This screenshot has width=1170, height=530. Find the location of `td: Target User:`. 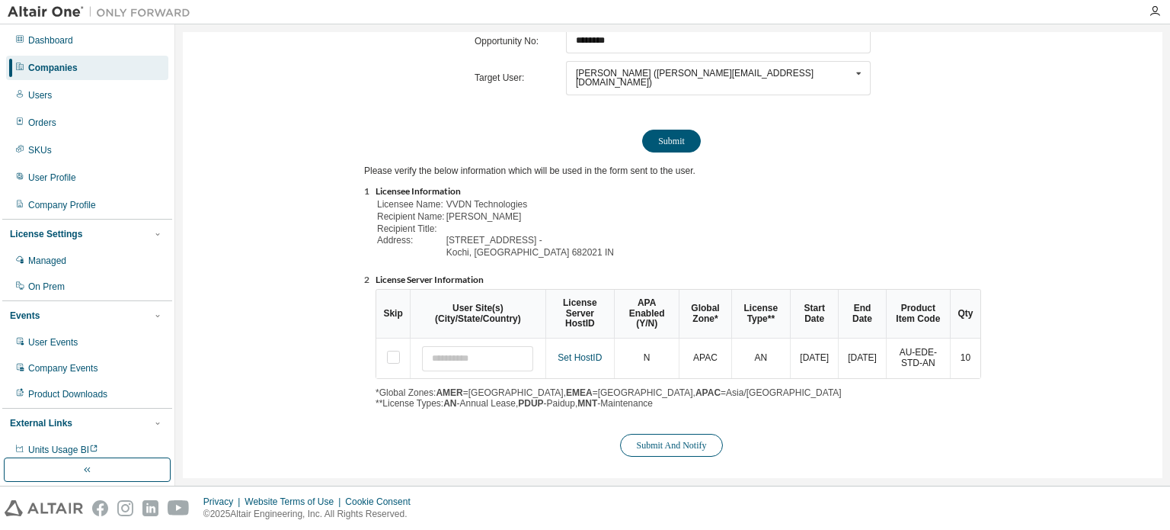

td: Target User: is located at coordinates (517, 78).